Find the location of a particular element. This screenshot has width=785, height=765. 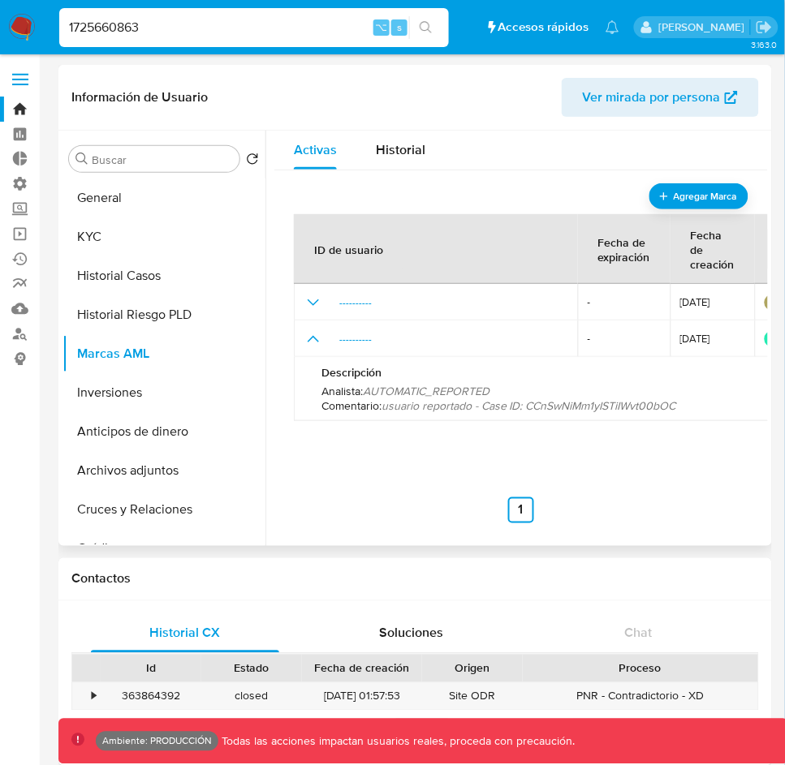

a: Salir is located at coordinates (764, 27).